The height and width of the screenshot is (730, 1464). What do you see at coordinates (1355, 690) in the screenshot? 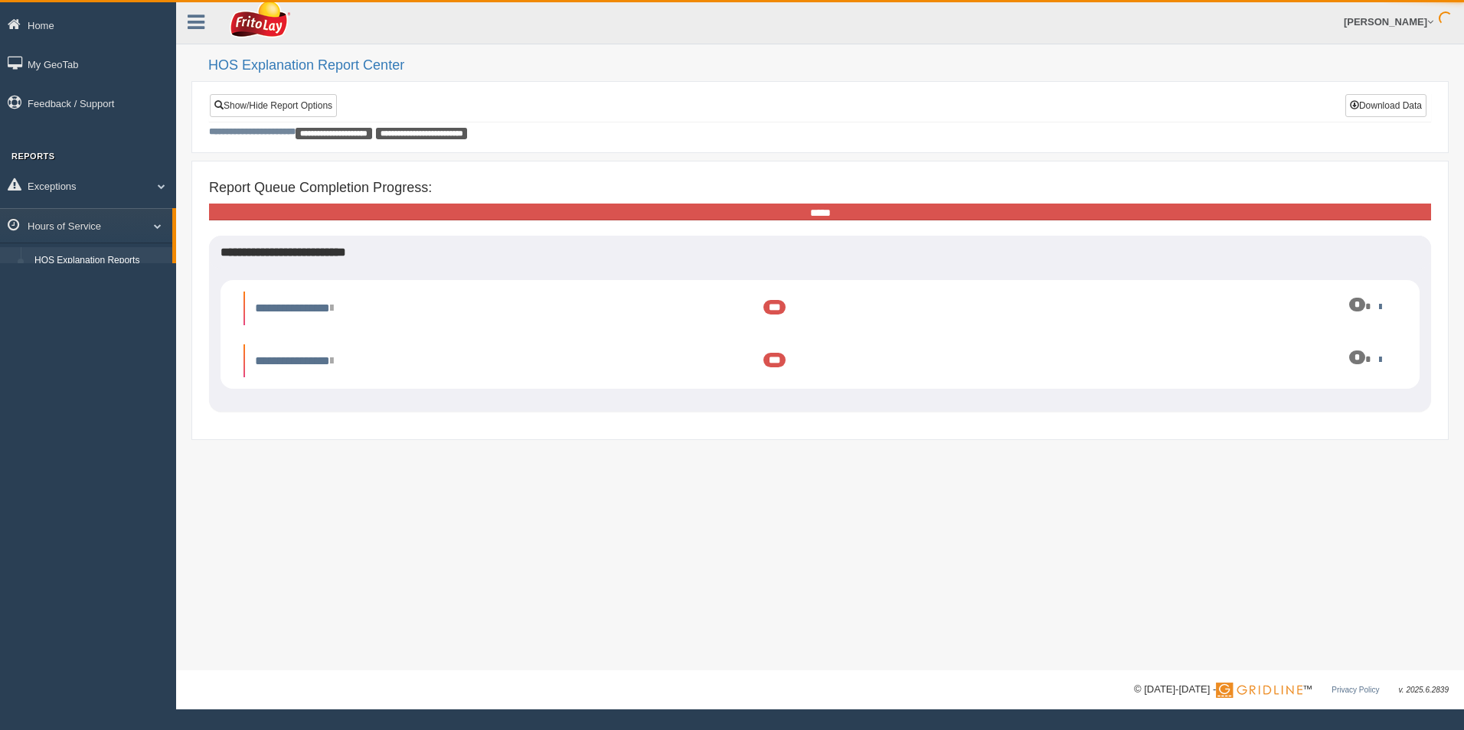
I see `a: Privacy Policy` at bounding box center [1355, 690].